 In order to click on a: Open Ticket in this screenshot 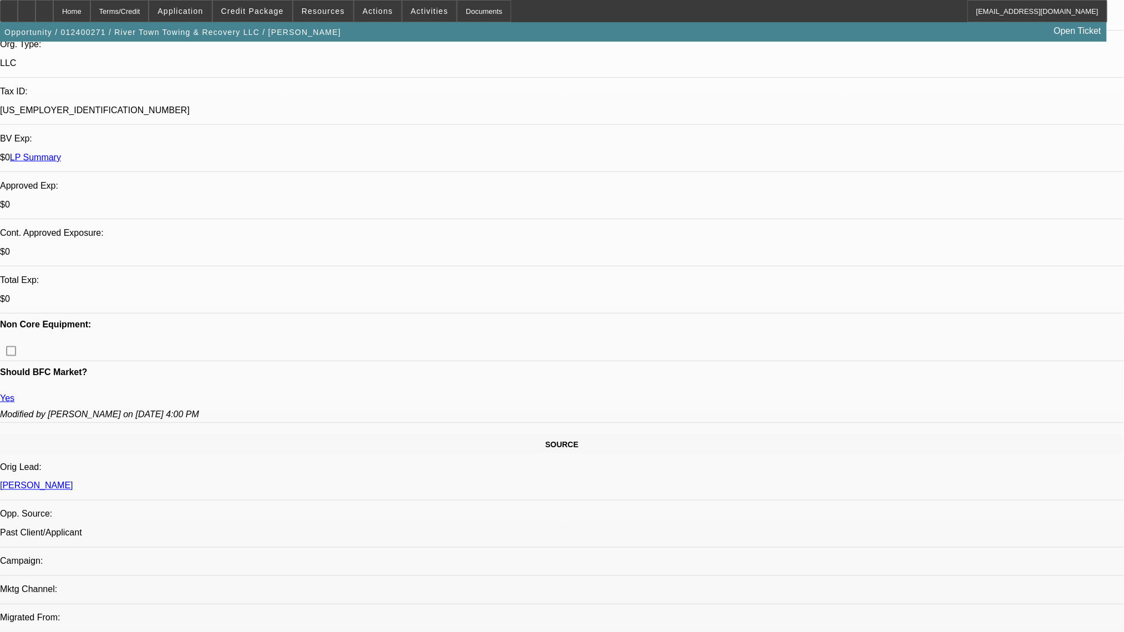, I will do `click(1077, 31)`.